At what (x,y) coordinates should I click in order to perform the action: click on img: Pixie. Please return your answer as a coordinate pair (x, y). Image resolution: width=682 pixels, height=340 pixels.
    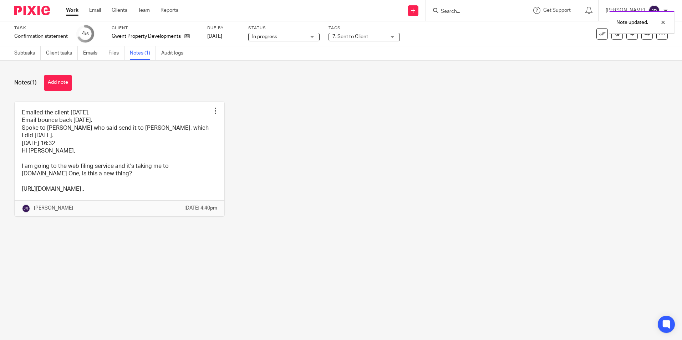
    Looking at the image, I should click on (32, 10).